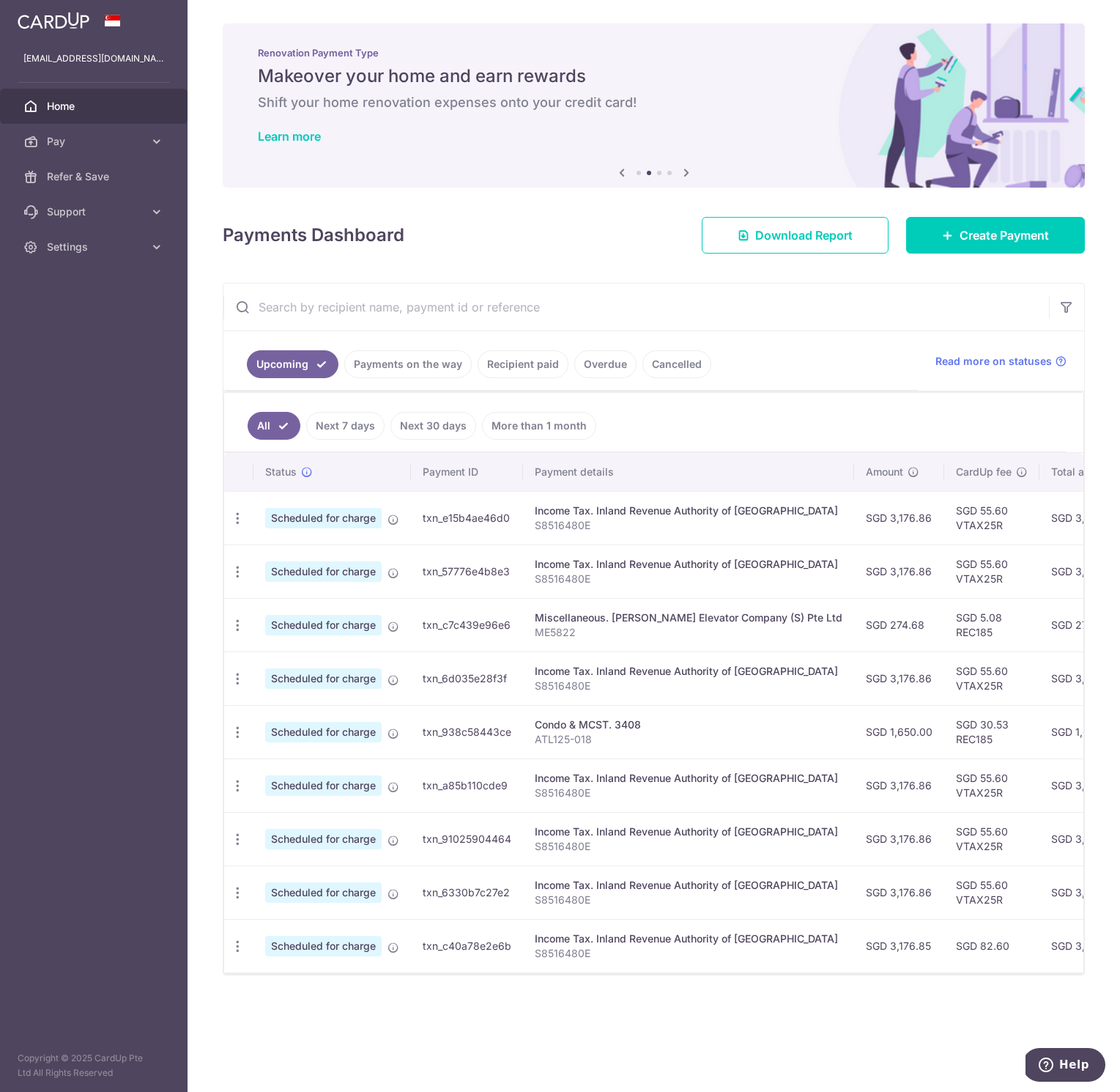 The image size is (1120, 1092). Describe the element at coordinates (467, 785) in the screenshot. I see `td: txn_a85b110cde9` at that location.